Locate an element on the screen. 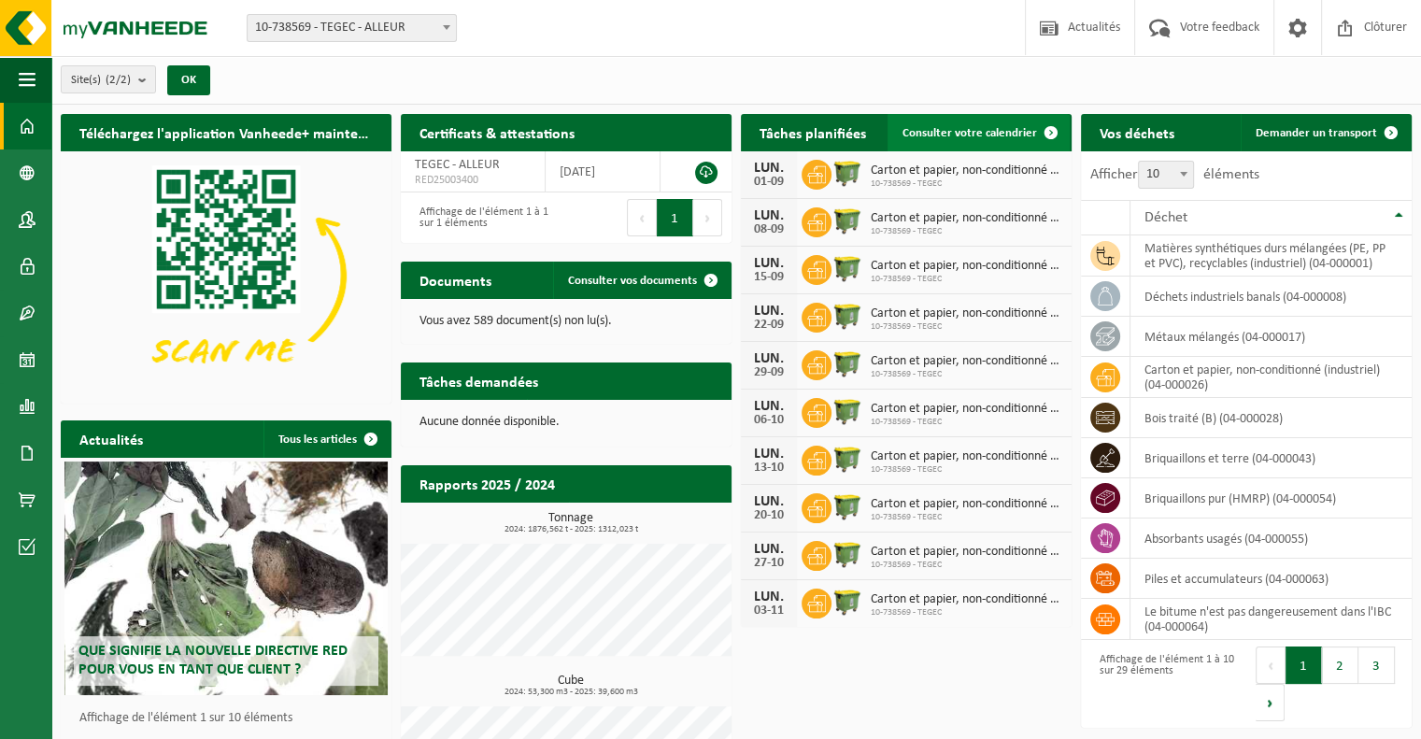  img: Download de VHEPlus App is located at coordinates (226, 276).